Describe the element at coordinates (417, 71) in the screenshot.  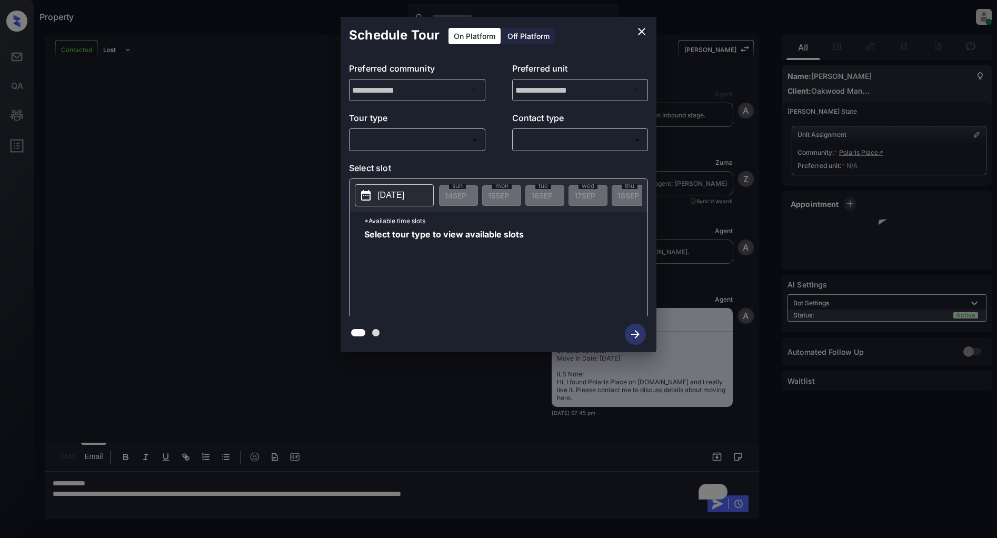
I see `p: Preferred community` at that location.